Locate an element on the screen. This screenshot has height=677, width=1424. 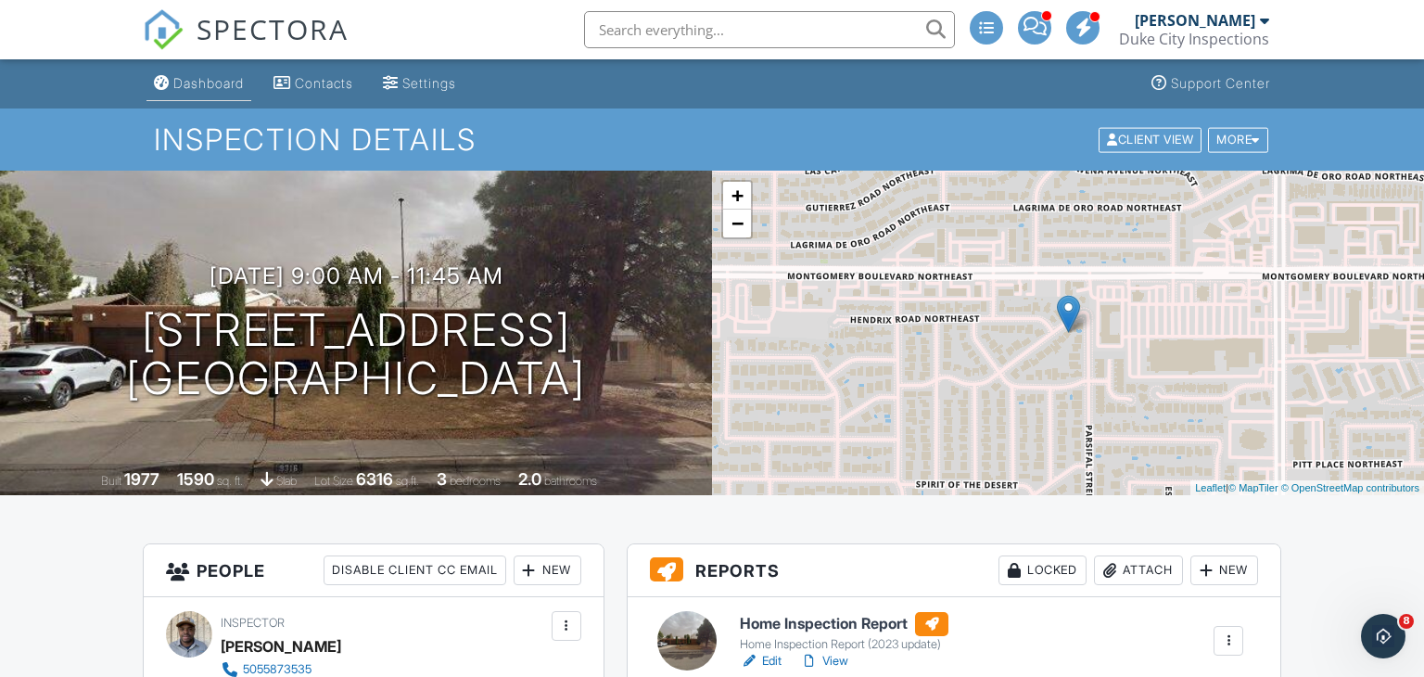
a: © MapTiler is located at coordinates (1253, 487).